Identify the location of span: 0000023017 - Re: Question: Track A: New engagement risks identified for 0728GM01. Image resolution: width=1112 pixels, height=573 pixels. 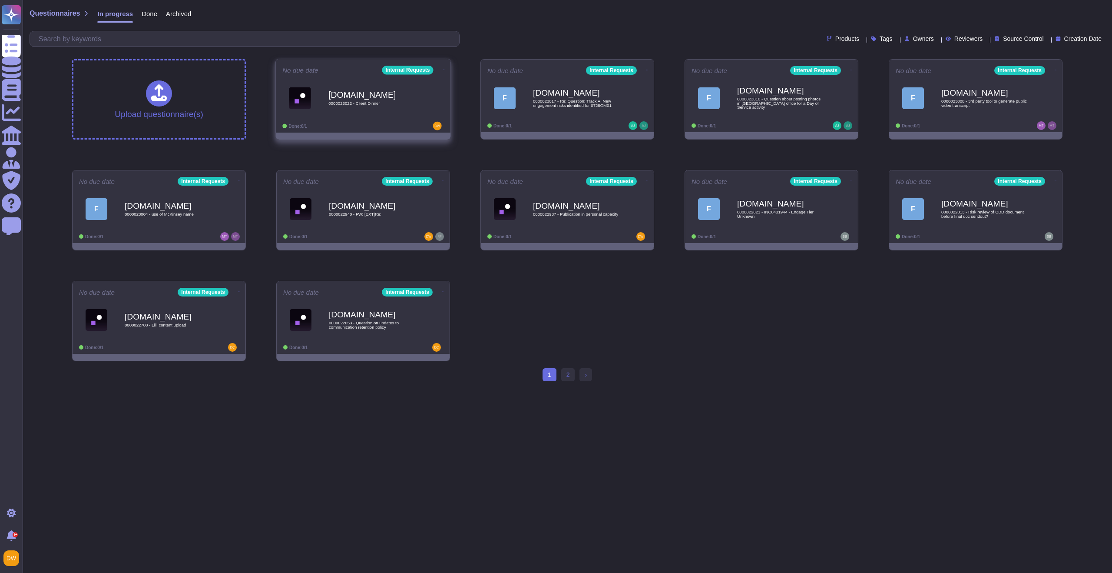
(577, 103).